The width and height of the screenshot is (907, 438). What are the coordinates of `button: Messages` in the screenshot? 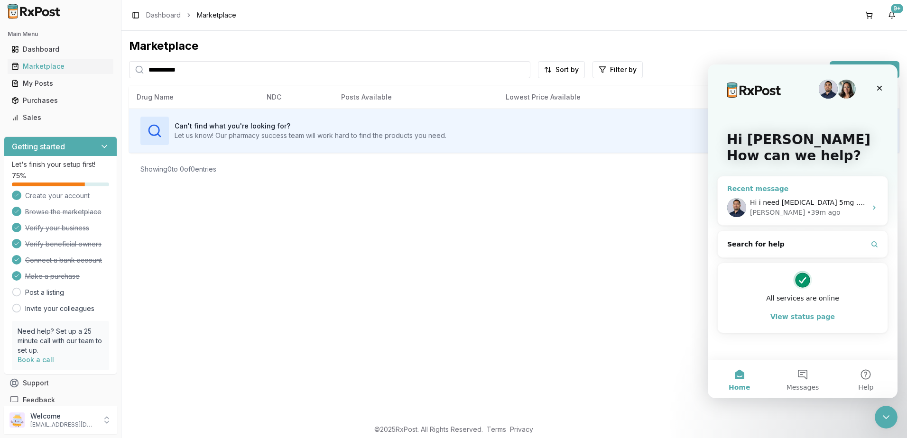 It's located at (94, 315).